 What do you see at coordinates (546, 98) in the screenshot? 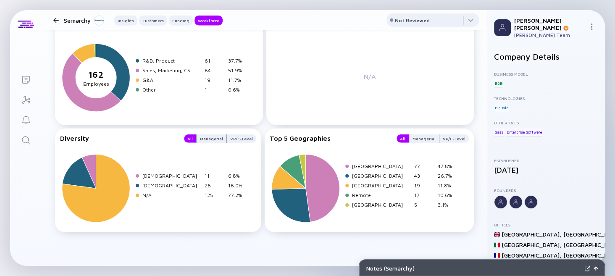
I see `div: Technologies` at bounding box center [546, 98].